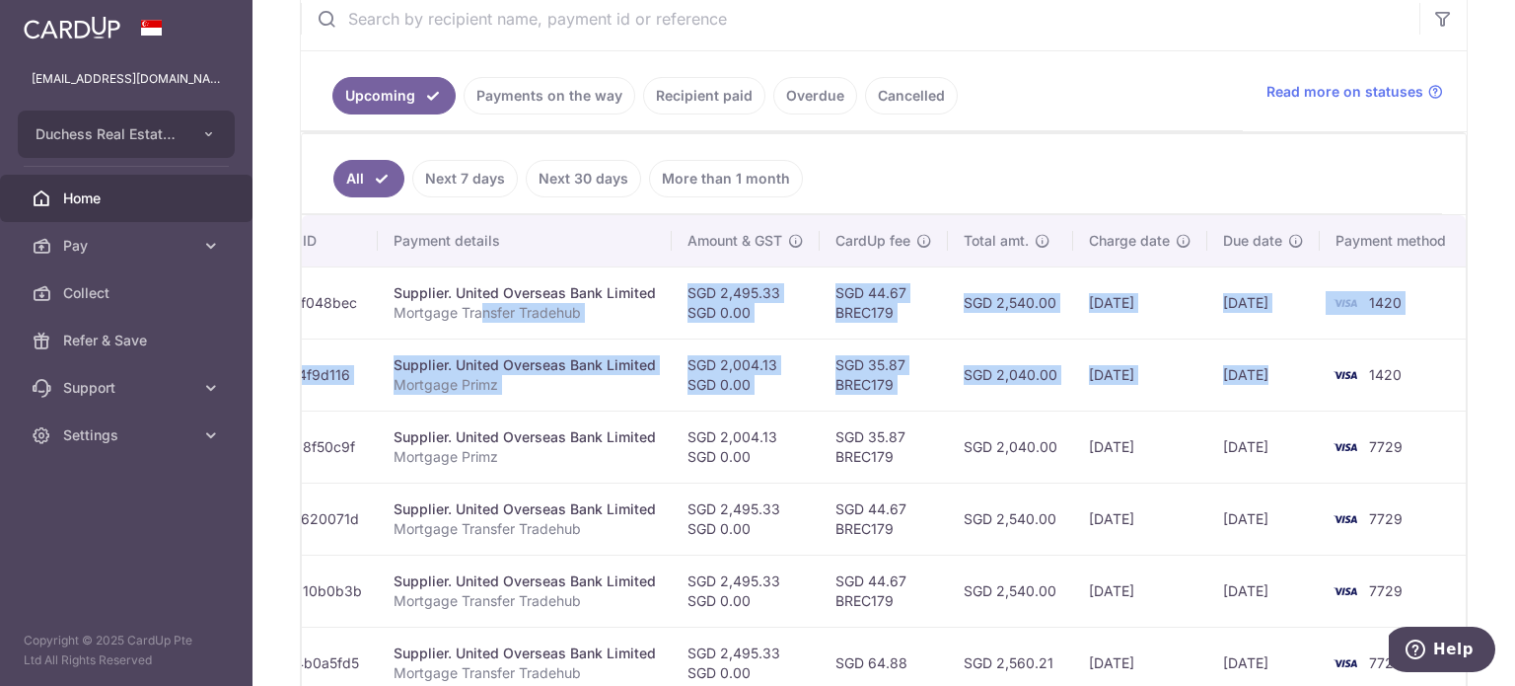  Describe the element at coordinates (1354, 92) in the screenshot. I see `a: Read more on statuses` at that location.